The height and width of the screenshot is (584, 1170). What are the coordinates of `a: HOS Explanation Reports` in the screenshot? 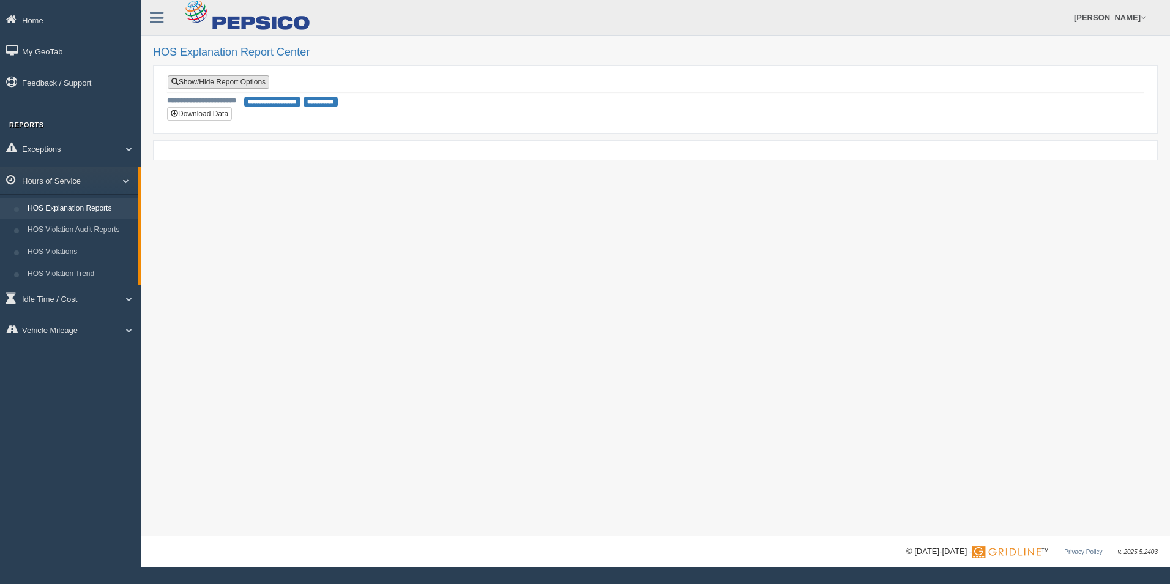 It's located at (80, 209).